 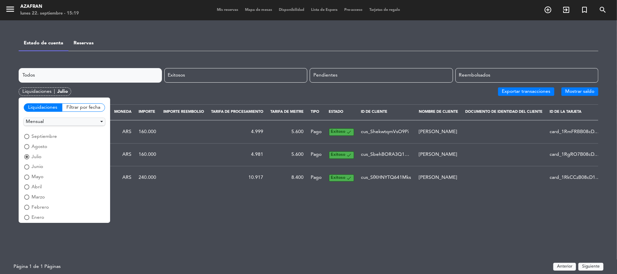 I want to click on div: Filtrar por fecha, so click(x=83, y=107).